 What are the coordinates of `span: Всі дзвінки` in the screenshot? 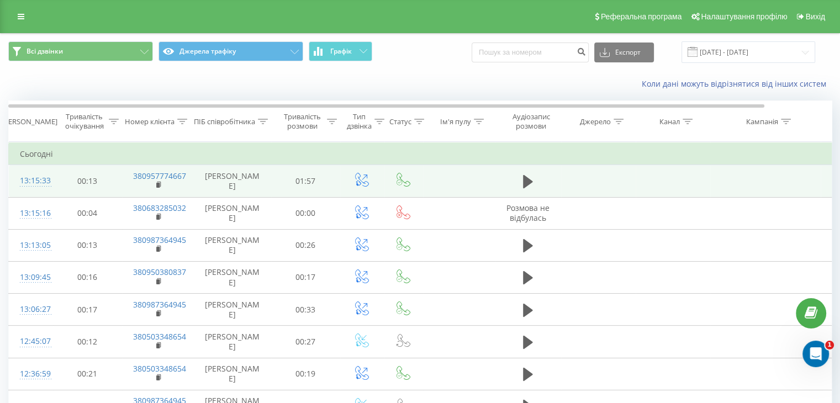 It's located at (45, 51).